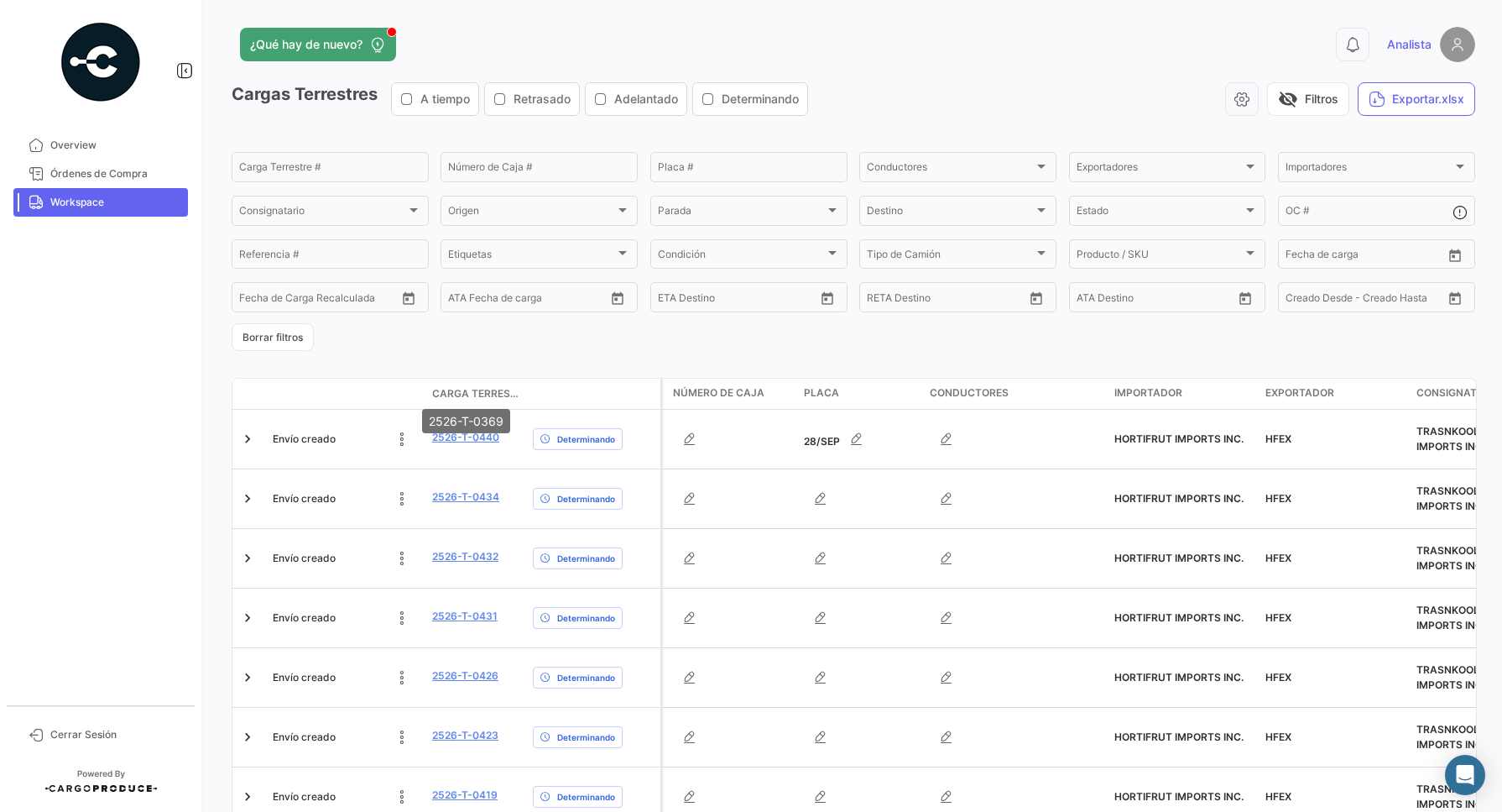 The image size is (1502, 812). I want to click on img: placeholder-user.png, so click(1458, 44).